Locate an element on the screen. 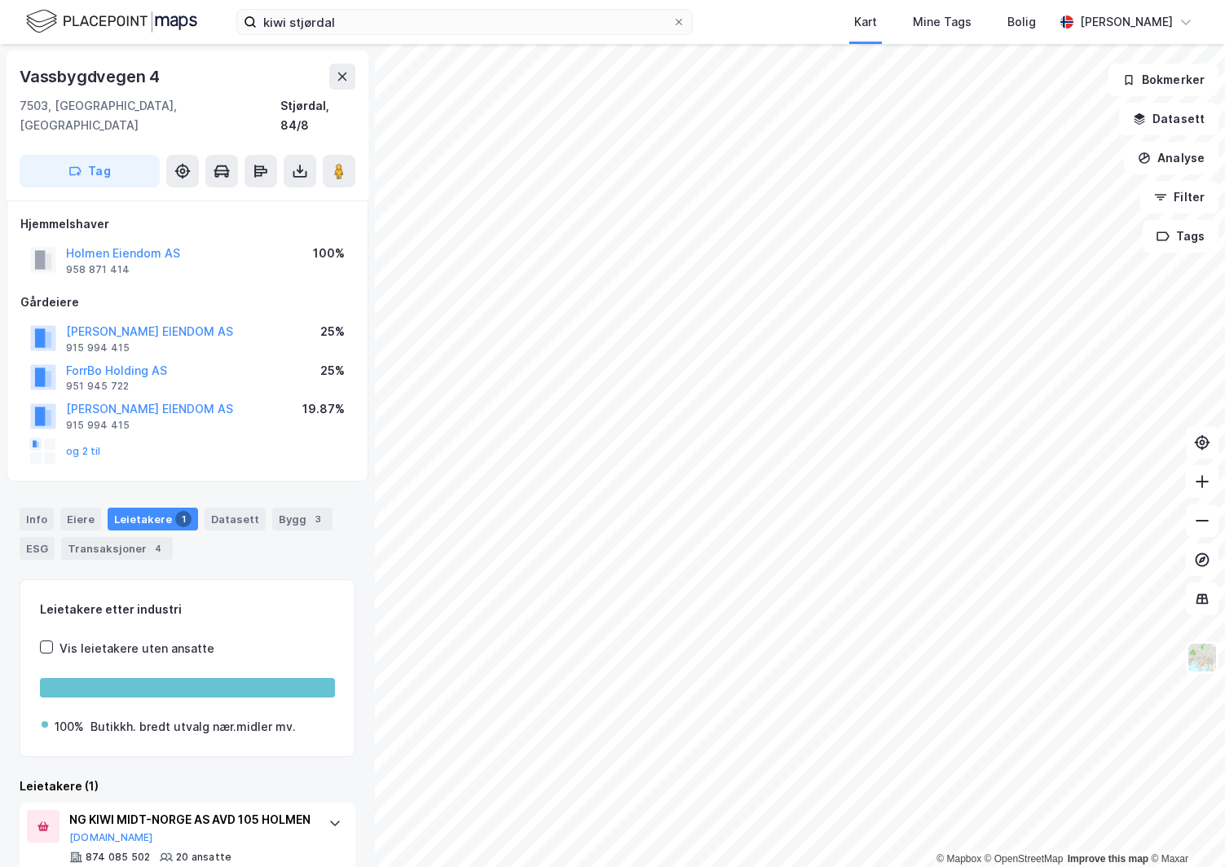  div: Vis leietakere uten ansatte is located at coordinates (137, 649).